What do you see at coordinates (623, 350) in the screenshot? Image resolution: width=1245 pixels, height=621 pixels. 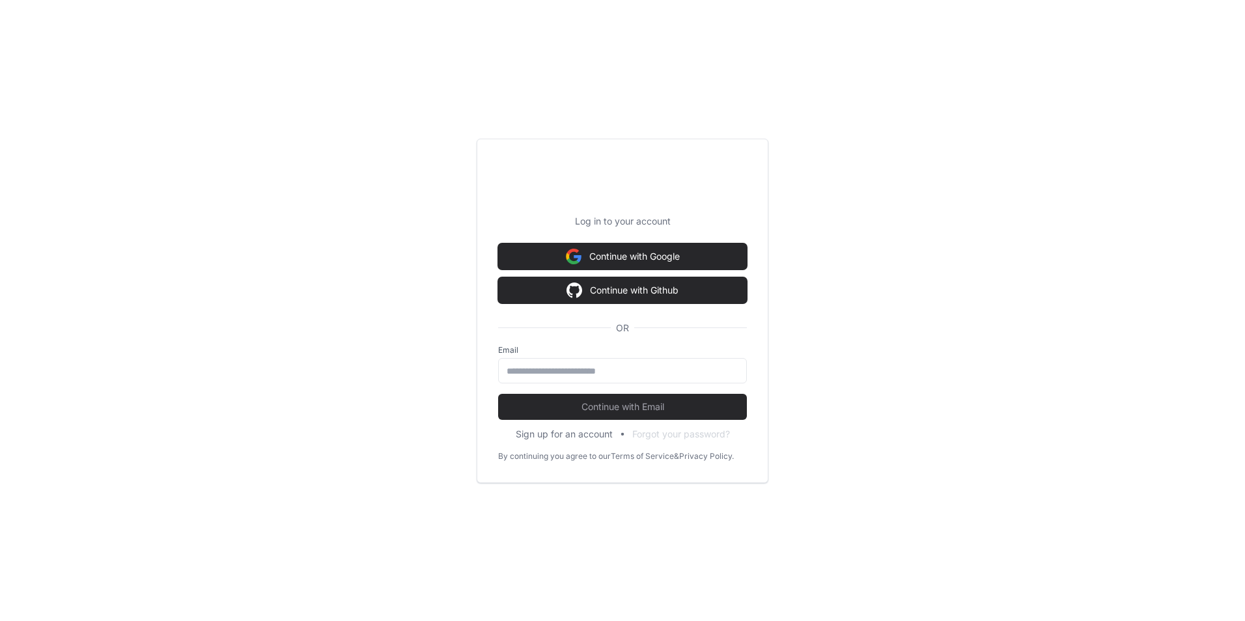 I see `label: Email` at bounding box center [623, 350].